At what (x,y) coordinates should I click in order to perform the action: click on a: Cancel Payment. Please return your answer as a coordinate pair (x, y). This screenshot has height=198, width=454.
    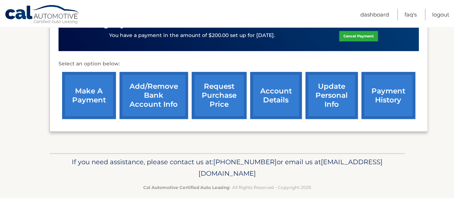
    Looking at the image, I should click on (359, 36).